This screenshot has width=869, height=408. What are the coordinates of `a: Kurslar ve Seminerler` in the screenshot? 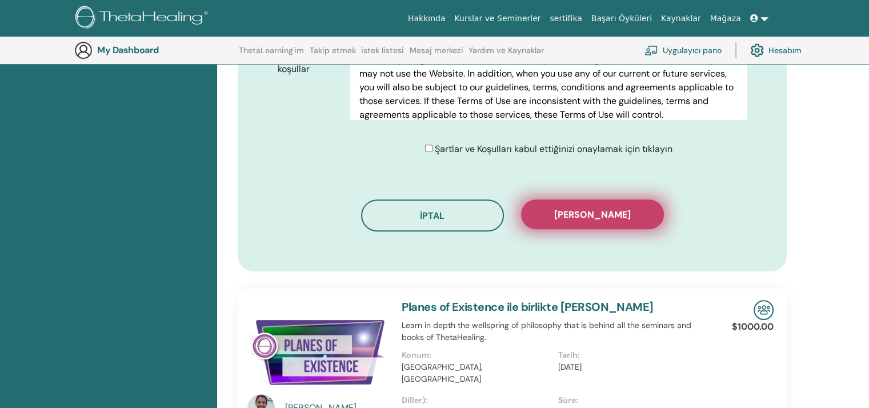 It's located at (497, 18).